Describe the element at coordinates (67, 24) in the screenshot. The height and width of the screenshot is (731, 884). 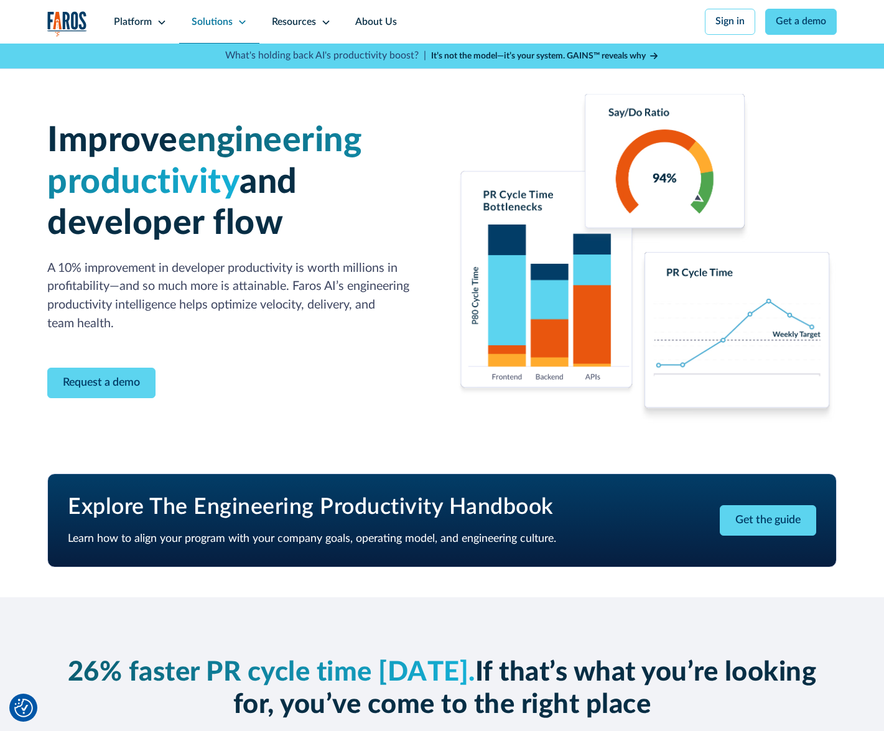
I see `img: Logo of the analytics and reporting company Faros.` at that location.